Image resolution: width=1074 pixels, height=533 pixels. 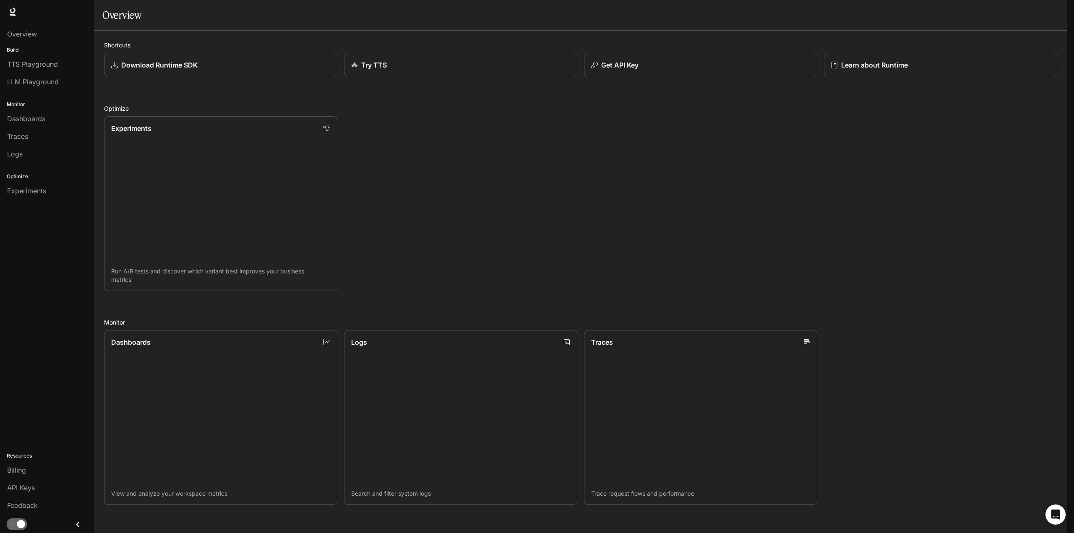 What do you see at coordinates (159, 65) in the screenshot?
I see `p: Download Runtime SDK` at bounding box center [159, 65].